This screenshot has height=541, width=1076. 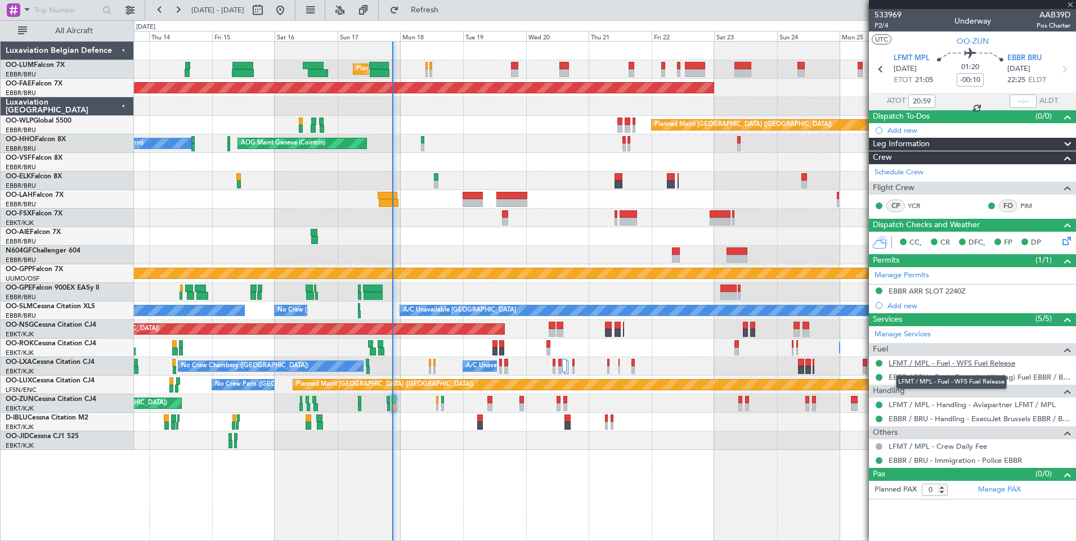 What do you see at coordinates (1024, 59) in the screenshot?
I see `span: EBBR BRU` at bounding box center [1024, 59].